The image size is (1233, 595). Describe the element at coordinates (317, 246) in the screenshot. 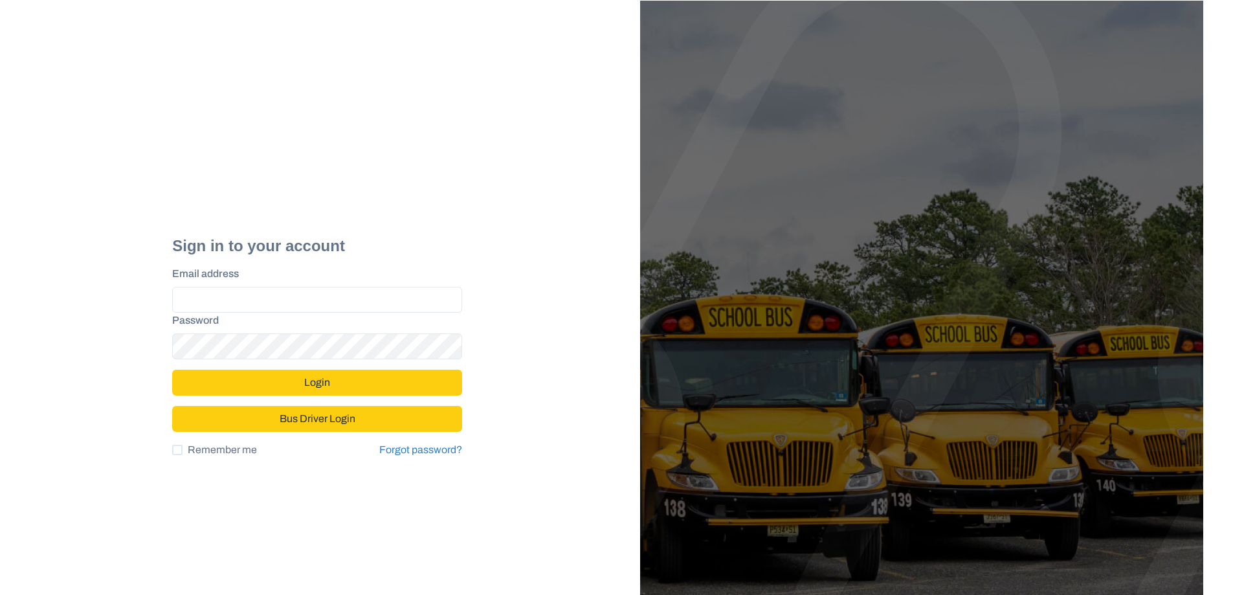

I see `h2: Sign in to your account` at that location.